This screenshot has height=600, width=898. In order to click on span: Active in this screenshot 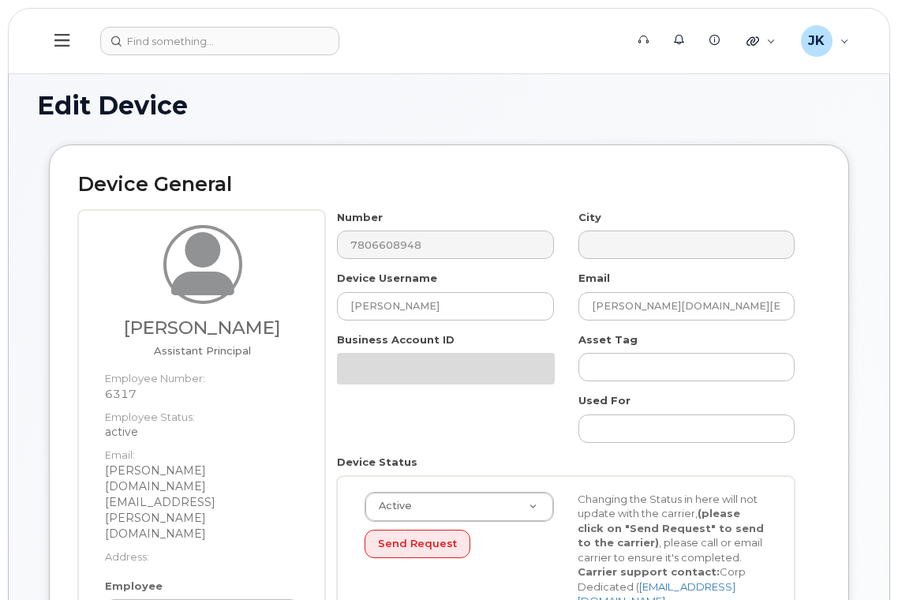, I will do `click(391, 506)`.